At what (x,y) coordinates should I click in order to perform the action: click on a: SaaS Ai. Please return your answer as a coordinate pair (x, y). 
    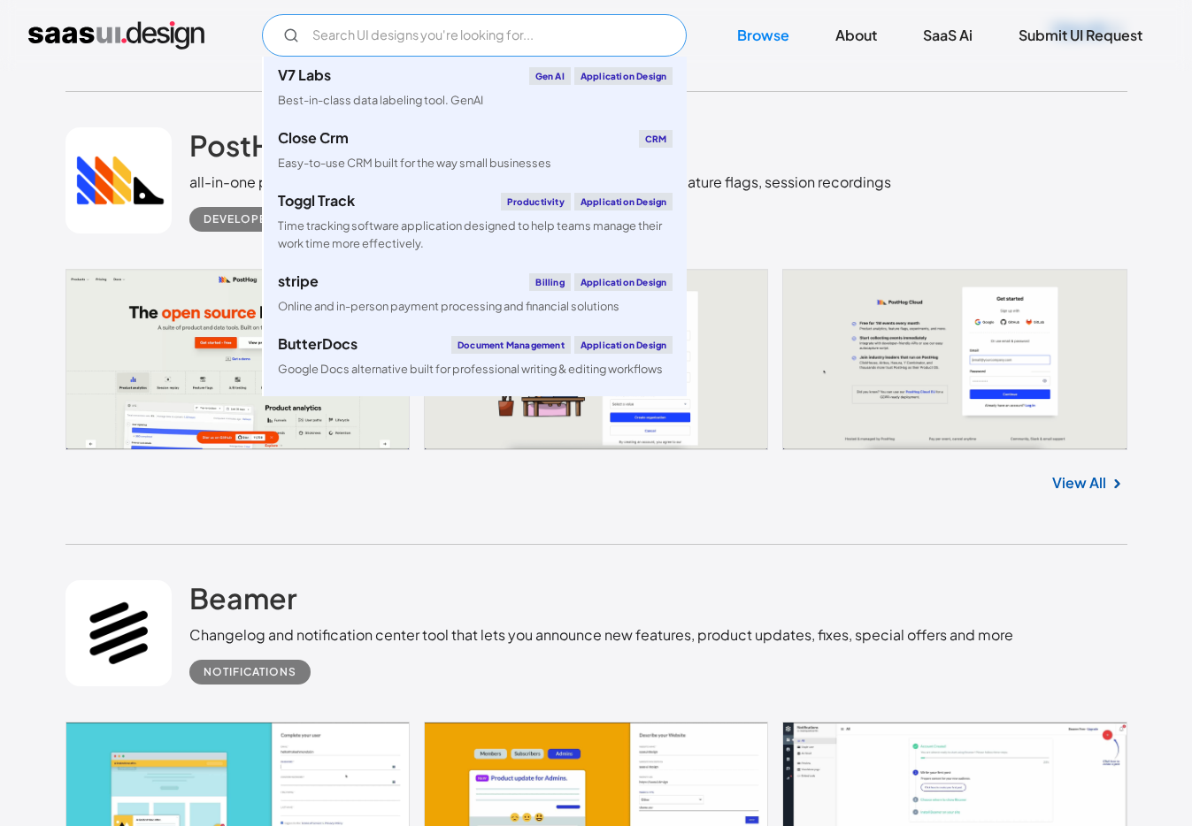
    Looking at the image, I should click on (948, 35).